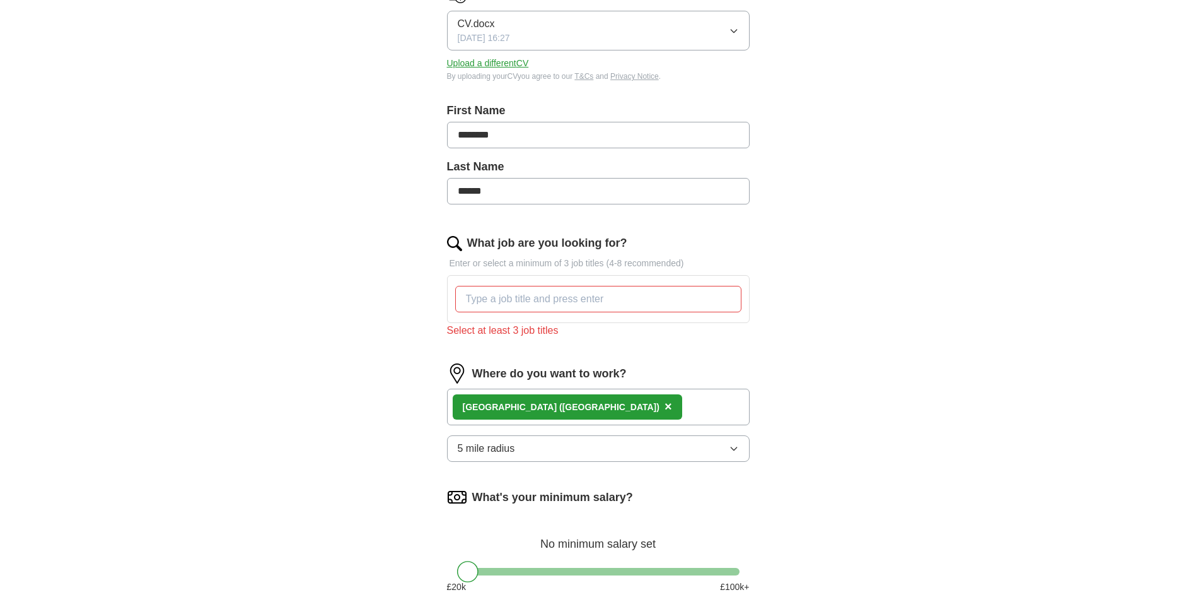 Image resolution: width=1196 pixels, height=602 pixels. Describe the element at coordinates (549, 373) in the screenshot. I see `label: Where do you want to work?` at that location.